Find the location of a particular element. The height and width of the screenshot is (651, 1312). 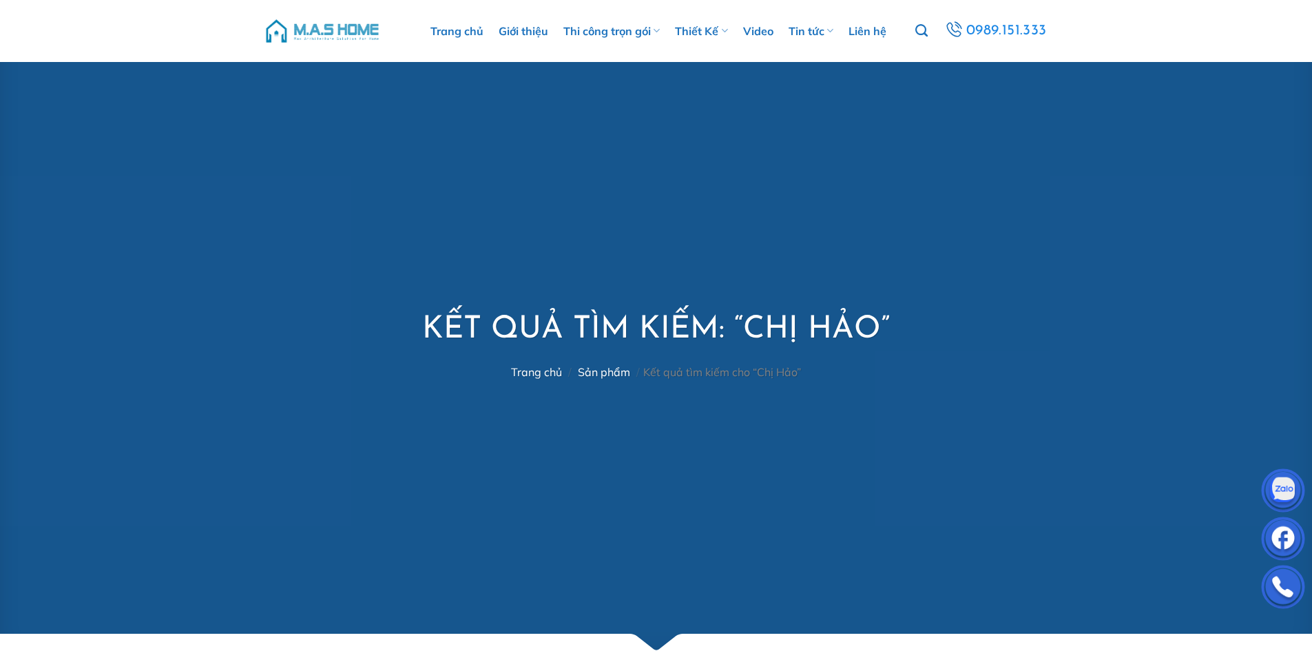

a: Thi công trọn gói is located at coordinates (612, 31).